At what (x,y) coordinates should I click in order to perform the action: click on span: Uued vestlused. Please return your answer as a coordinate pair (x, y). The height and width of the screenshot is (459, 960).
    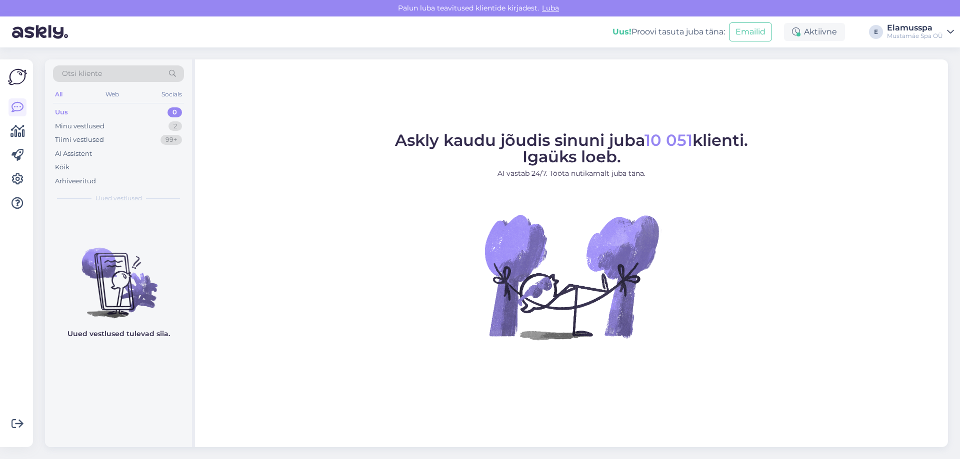
    Looking at the image, I should click on (118, 198).